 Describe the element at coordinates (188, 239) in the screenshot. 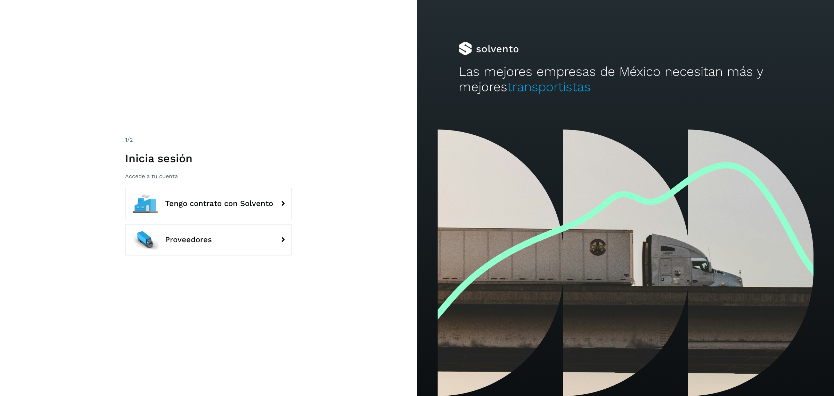

I see `span: Proveedores` at that location.